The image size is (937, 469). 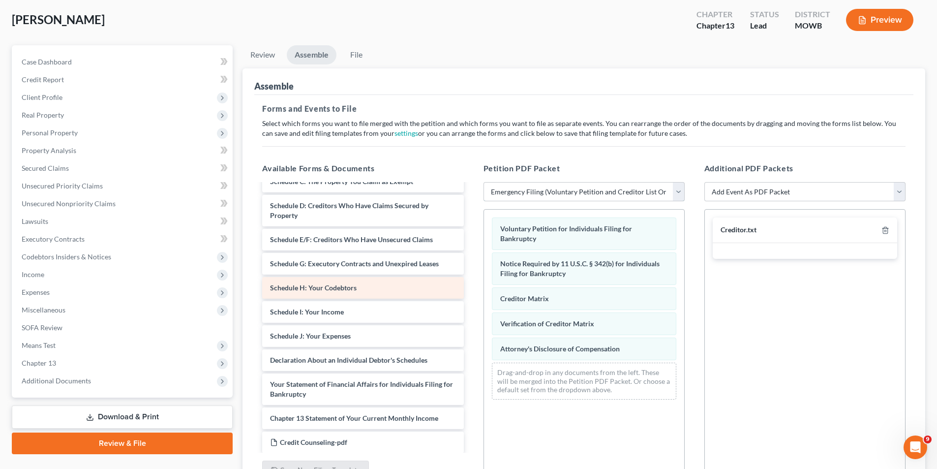 What do you see at coordinates (584, 109) in the screenshot?
I see `h5: Forms and Events to File` at bounding box center [584, 109].